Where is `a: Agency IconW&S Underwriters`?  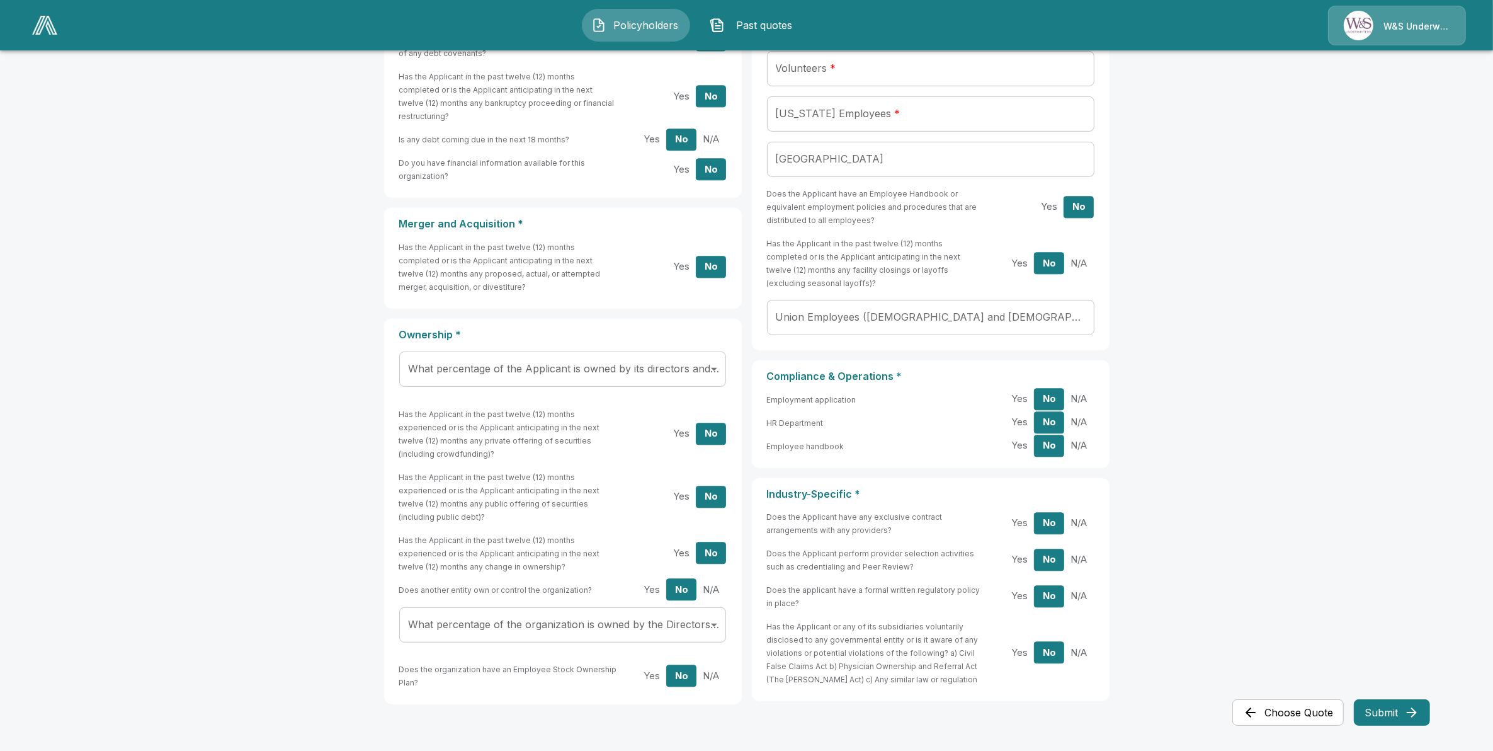
a: Agency IconW&S Underwriters is located at coordinates (1396, 25).